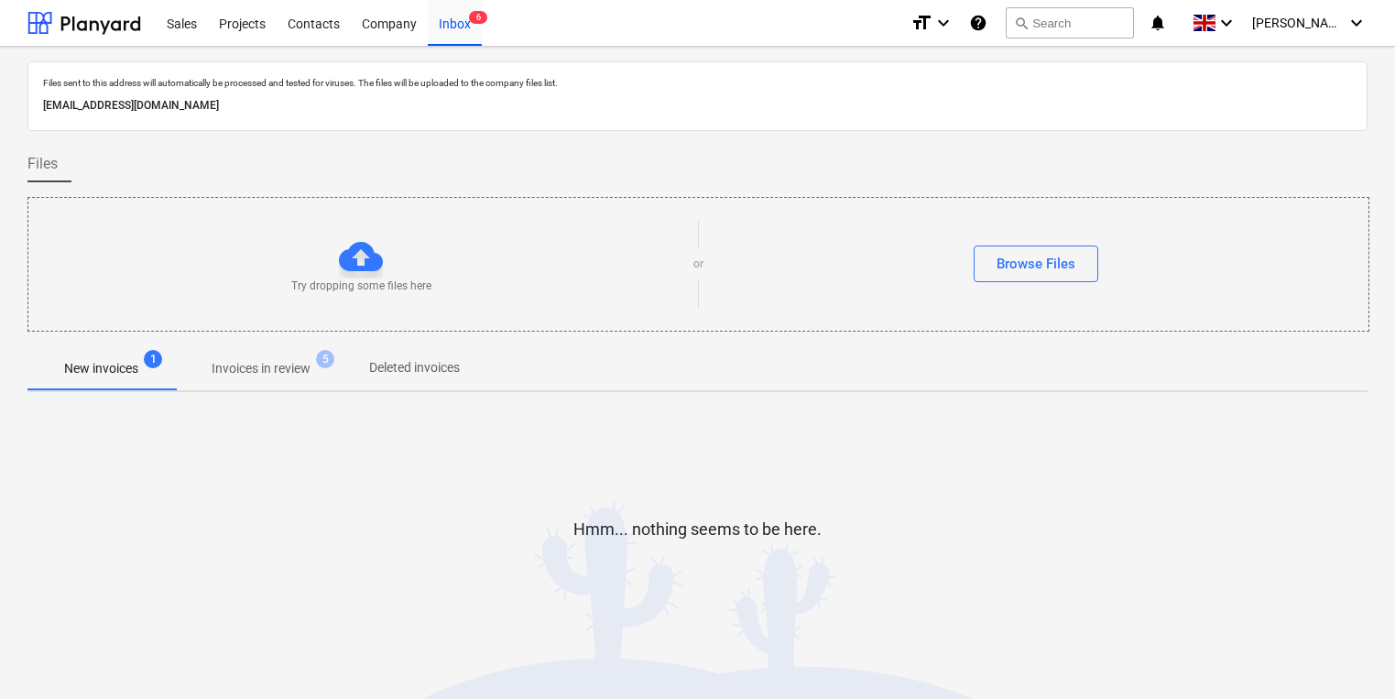 The width and height of the screenshot is (1395, 699). I want to click on i: format_size, so click(921, 23).